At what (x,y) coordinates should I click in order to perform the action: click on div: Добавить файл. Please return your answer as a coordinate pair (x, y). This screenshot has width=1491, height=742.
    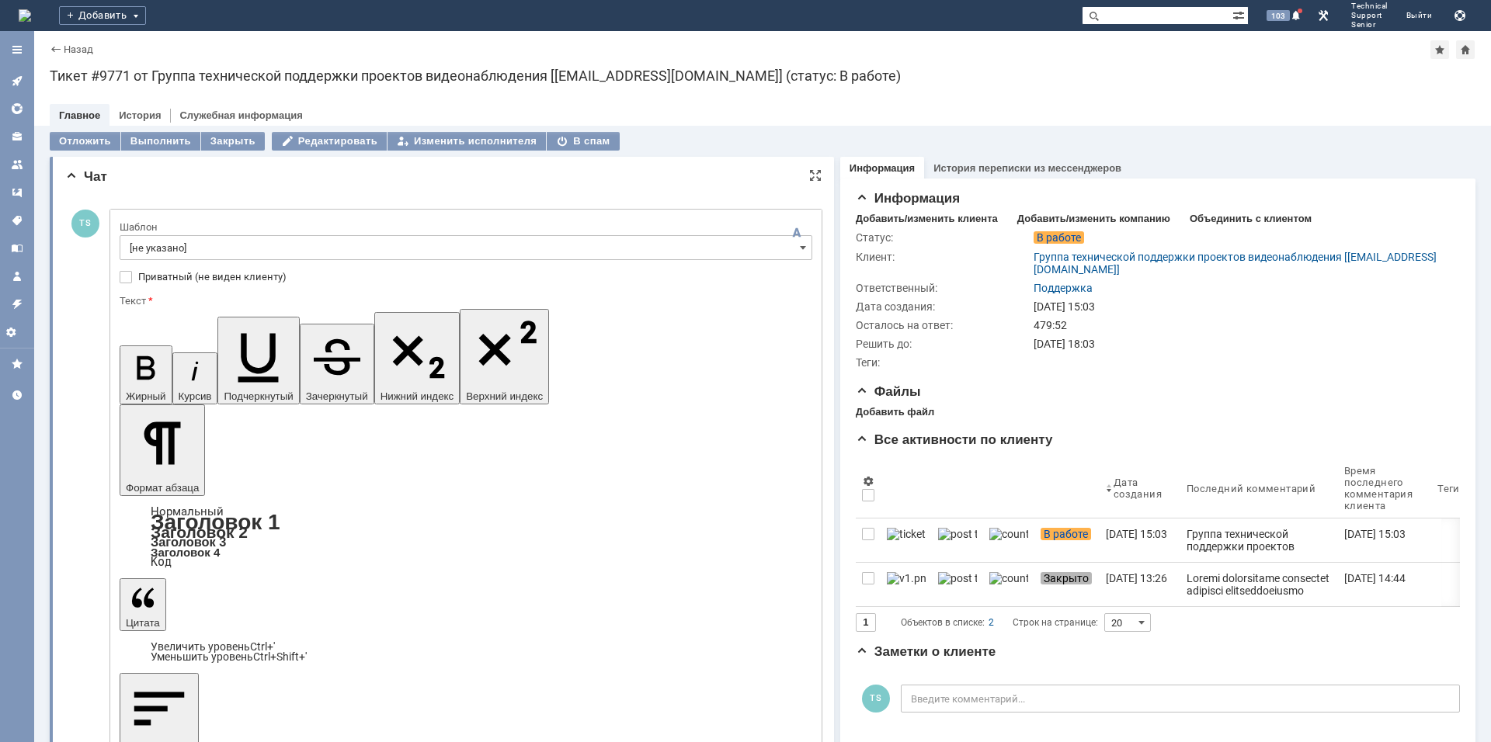
    Looking at the image, I should click on (895, 412).